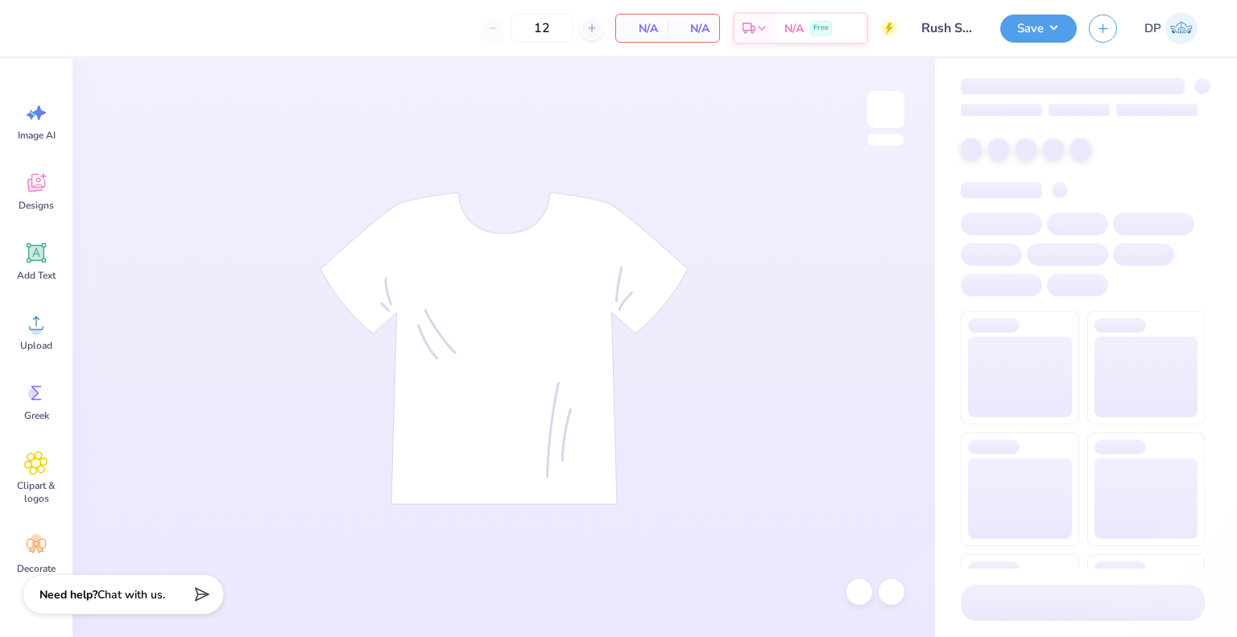  What do you see at coordinates (821, 28) in the screenshot?
I see `span: Free` at bounding box center [821, 28].